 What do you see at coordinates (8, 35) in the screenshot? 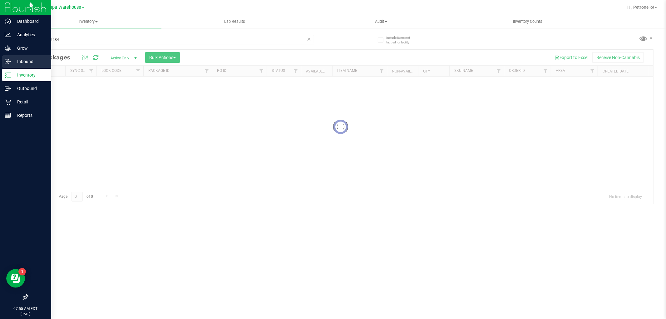
I see `inline-svg: Analytics` at bounding box center [8, 35].